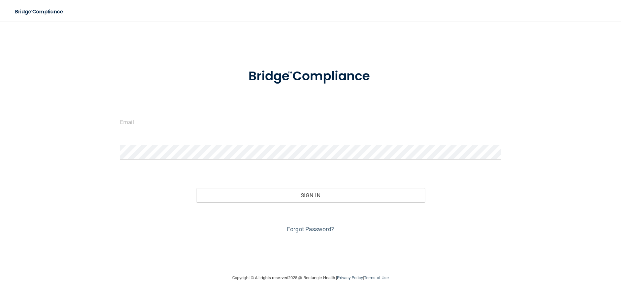  I want to click on button: Sign In, so click(311, 195).